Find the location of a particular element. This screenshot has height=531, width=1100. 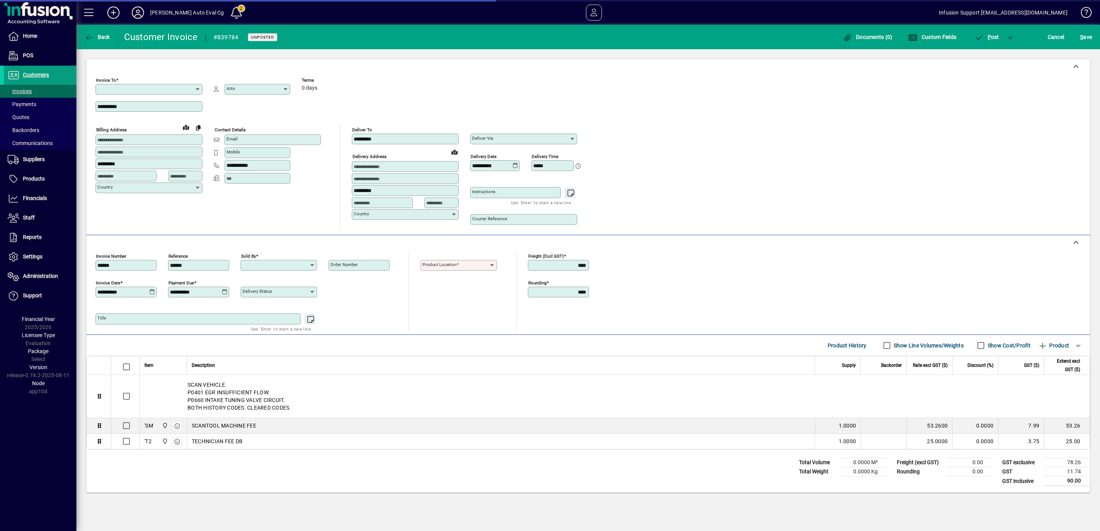

span: S is located at coordinates (1081, 37).